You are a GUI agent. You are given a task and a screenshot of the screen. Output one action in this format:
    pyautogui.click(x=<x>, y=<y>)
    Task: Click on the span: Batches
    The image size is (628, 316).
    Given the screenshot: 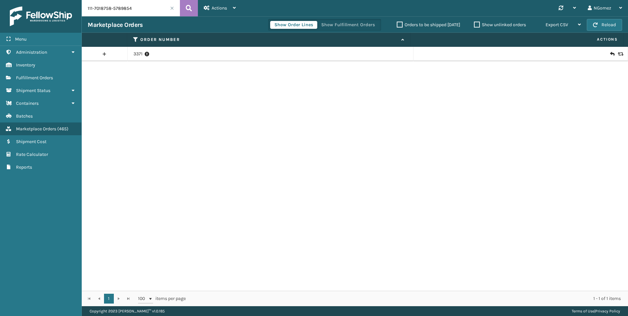 What is the action you would take?
    pyautogui.click(x=24, y=116)
    